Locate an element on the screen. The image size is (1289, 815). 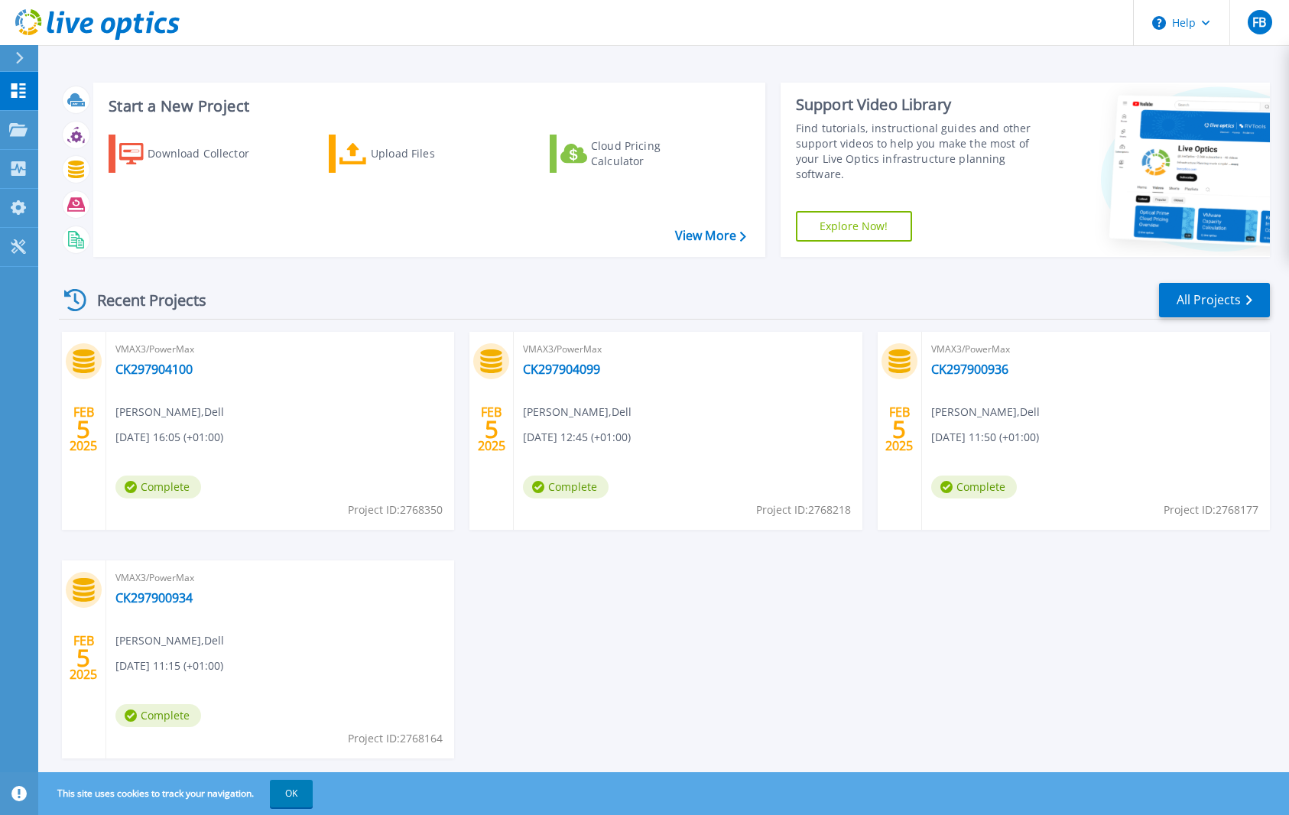
div: Recent Projects is located at coordinates (143, 300).